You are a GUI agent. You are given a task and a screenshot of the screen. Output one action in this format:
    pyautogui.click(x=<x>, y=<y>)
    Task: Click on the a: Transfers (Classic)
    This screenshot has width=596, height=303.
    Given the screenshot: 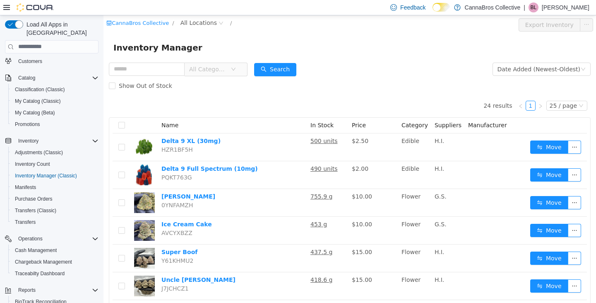 What is the action you would take?
    pyautogui.click(x=36, y=210)
    